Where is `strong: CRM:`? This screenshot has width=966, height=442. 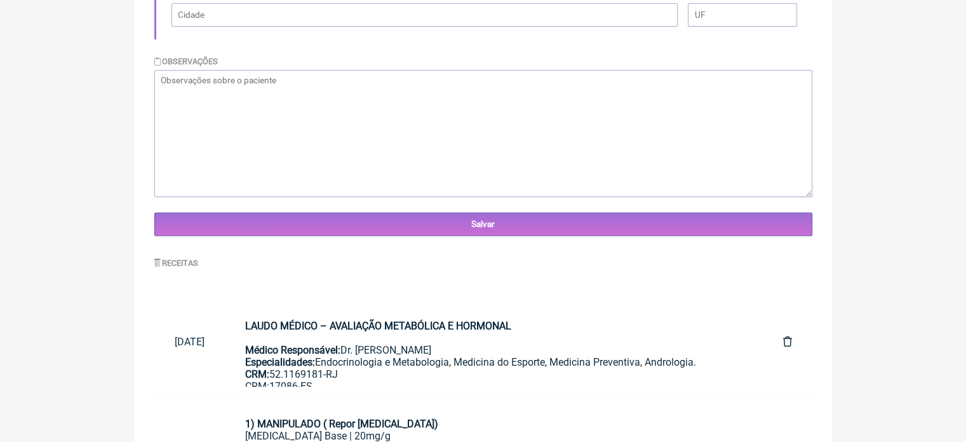
strong: CRM: is located at coordinates (257, 374).